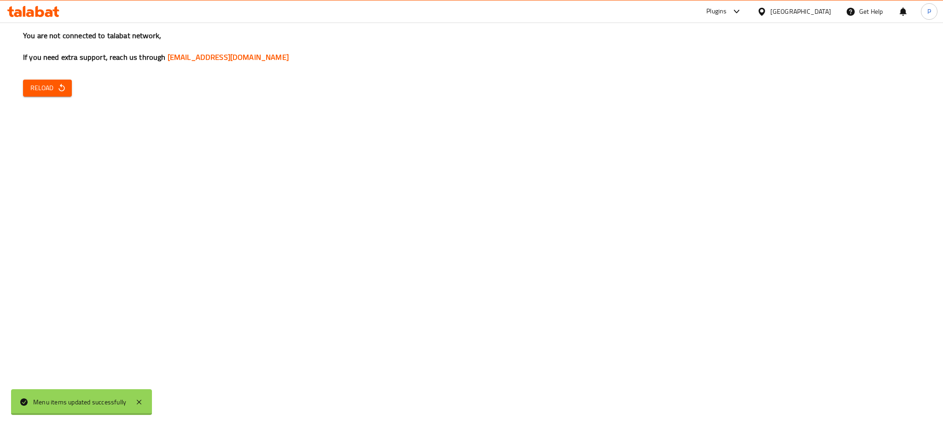  I want to click on span: P, so click(929, 12).